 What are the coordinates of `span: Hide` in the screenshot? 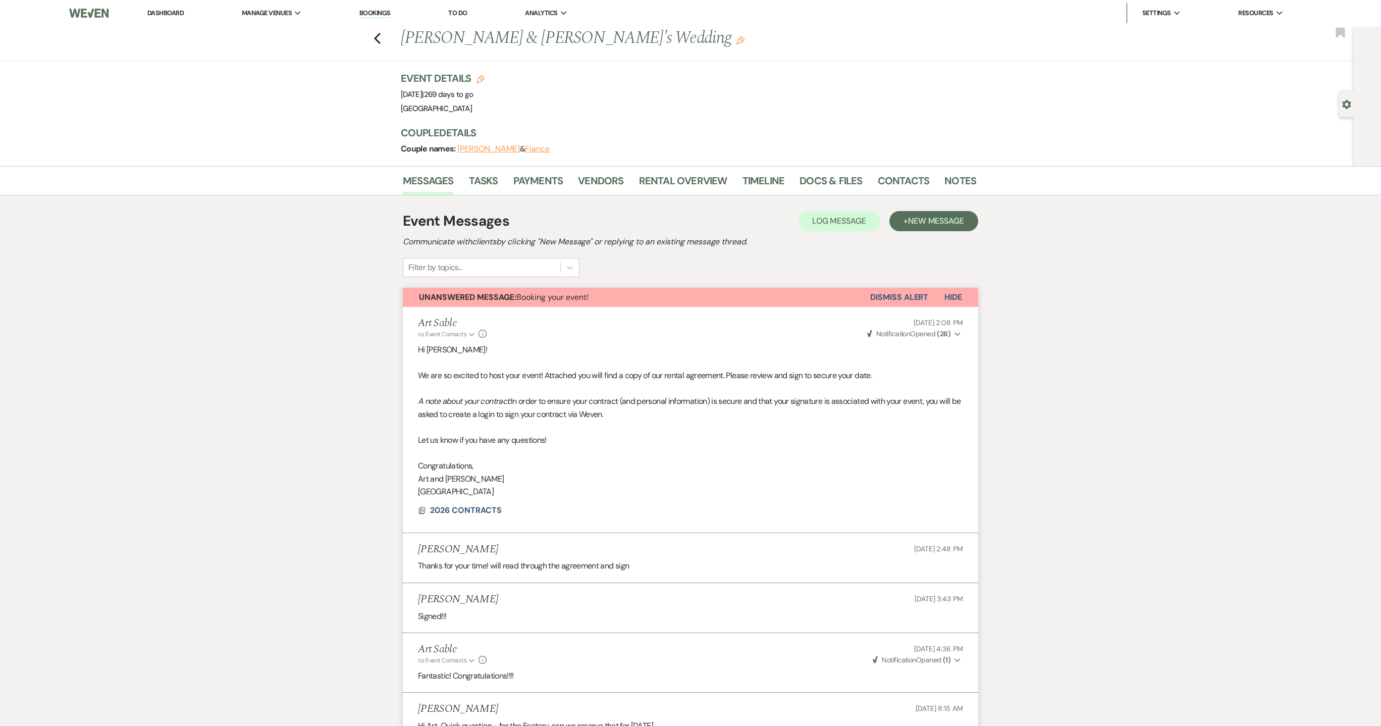 It's located at (953, 297).